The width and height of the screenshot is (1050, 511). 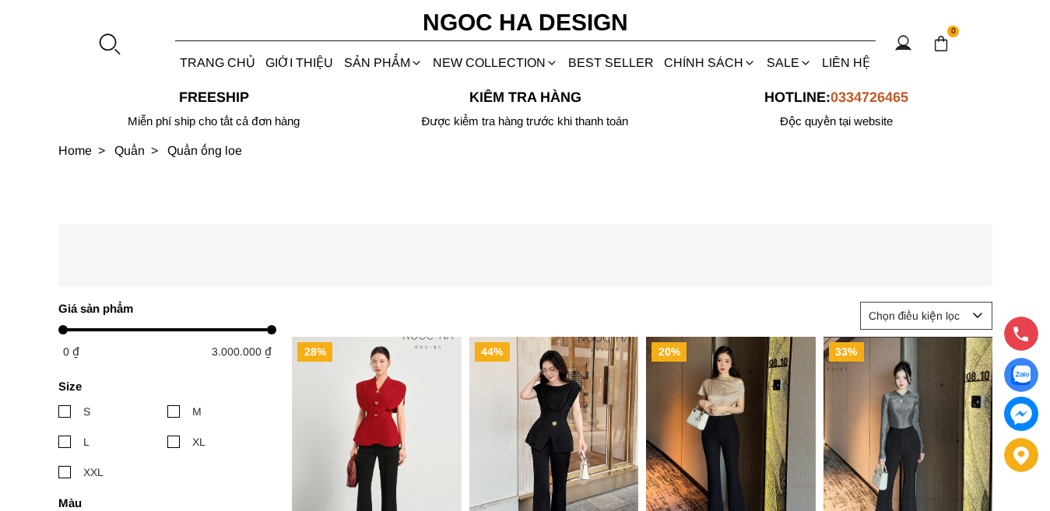 I want to click on div: XL, so click(x=198, y=442).